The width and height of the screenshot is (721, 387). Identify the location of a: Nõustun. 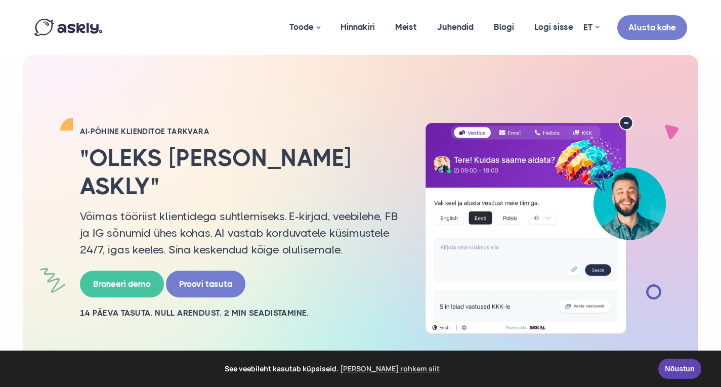
(679, 369).